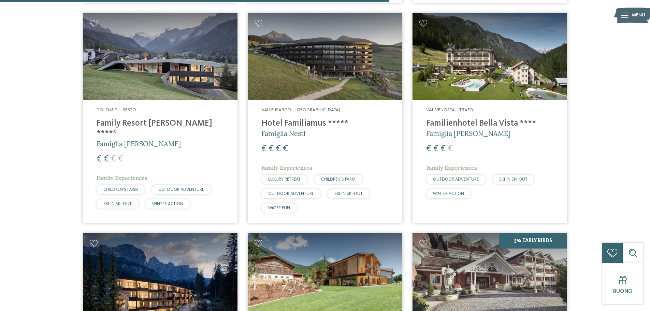 This screenshot has width=650, height=311. Describe the element at coordinates (283, 133) in the screenshot. I see `span: Famiglia Nestl` at that location.